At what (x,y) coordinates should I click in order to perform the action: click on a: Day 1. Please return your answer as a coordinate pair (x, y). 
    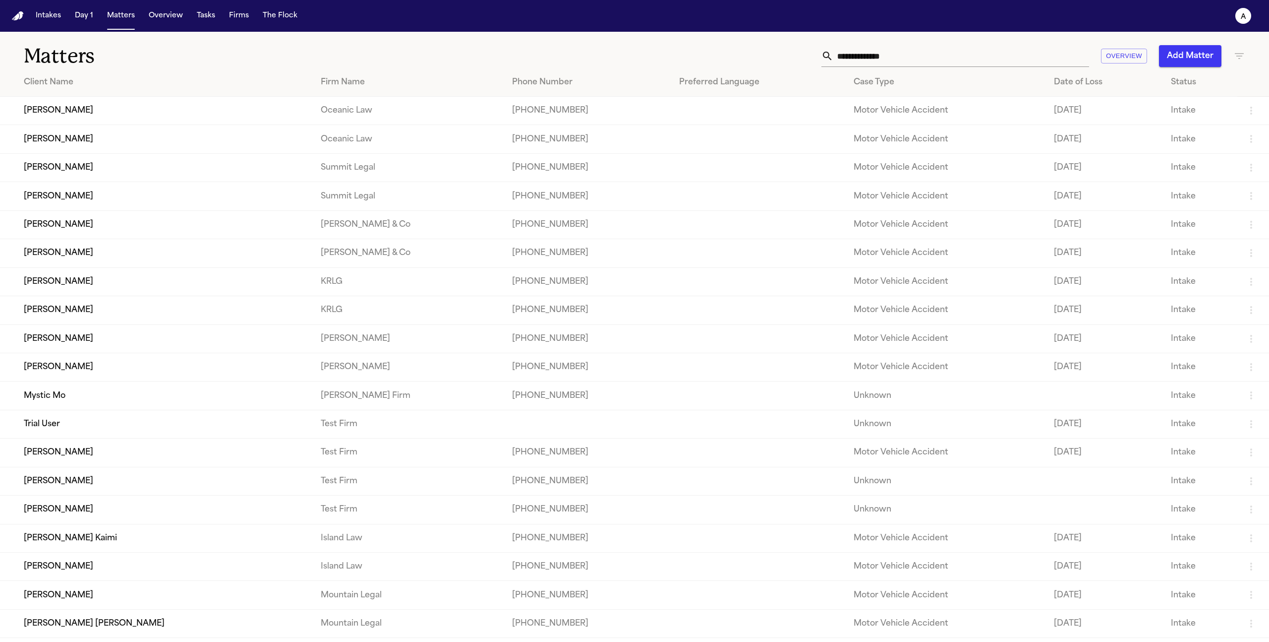
    Looking at the image, I should click on (84, 16).